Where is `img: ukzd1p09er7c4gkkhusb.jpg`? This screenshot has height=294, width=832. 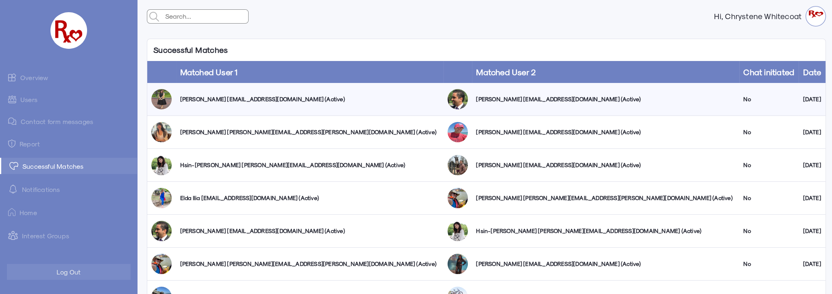
img: ukzd1p09er7c4gkkhusb.jpg is located at coordinates (161, 132).